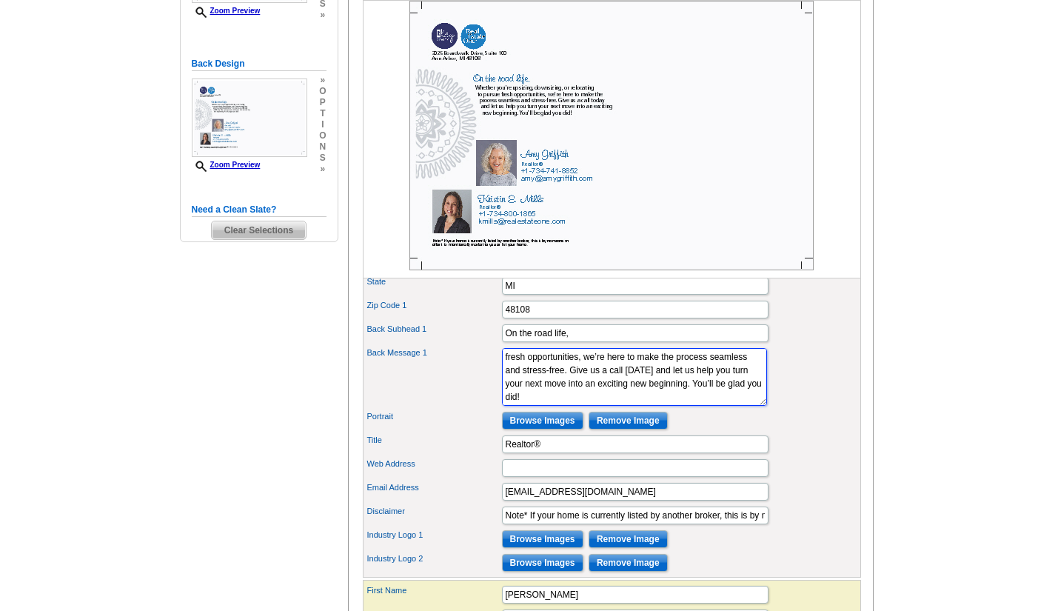 This screenshot has width=1055, height=611. I want to click on span: s, so click(322, 158).